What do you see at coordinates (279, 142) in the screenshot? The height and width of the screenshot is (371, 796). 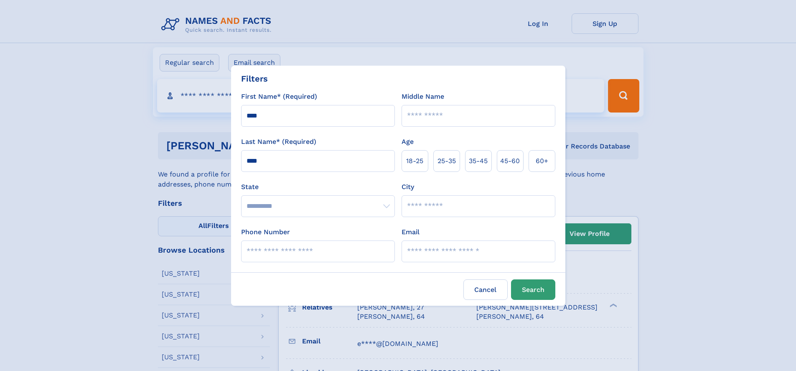 I see `label: Last Name* (Required)` at bounding box center [279, 142].